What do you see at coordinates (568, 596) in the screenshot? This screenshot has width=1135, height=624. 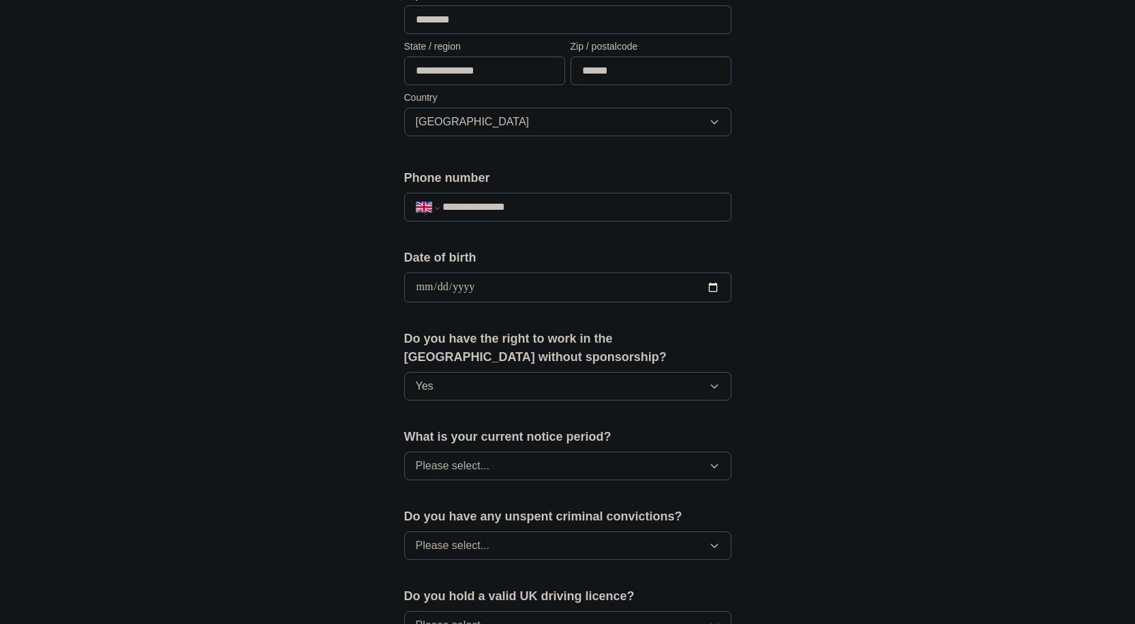 I see `label: Do you hold a valid UK driving licence?` at bounding box center [568, 596].